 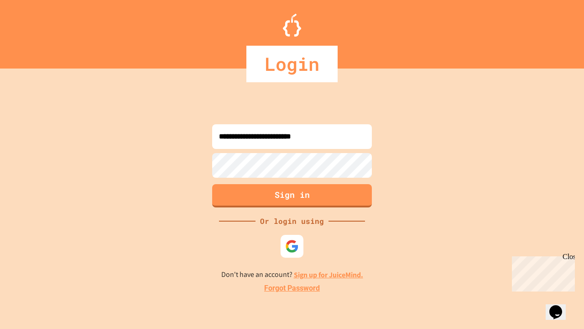 What do you see at coordinates (292, 195) in the screenshot?
I see `button: Sign in` at bounding box center [292, 195].